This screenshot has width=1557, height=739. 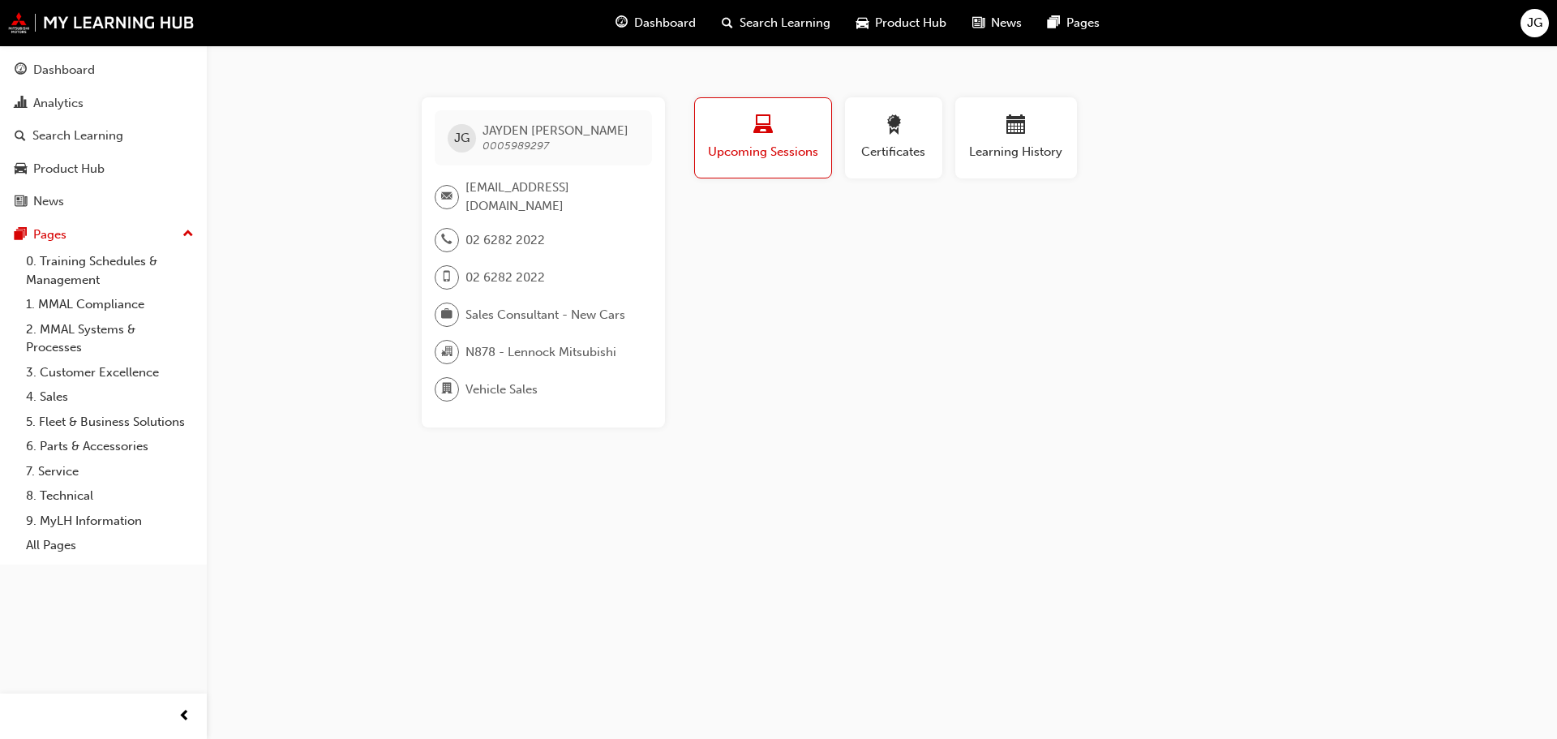 I want to click on a: Analytics, so click(x=103, y=103).